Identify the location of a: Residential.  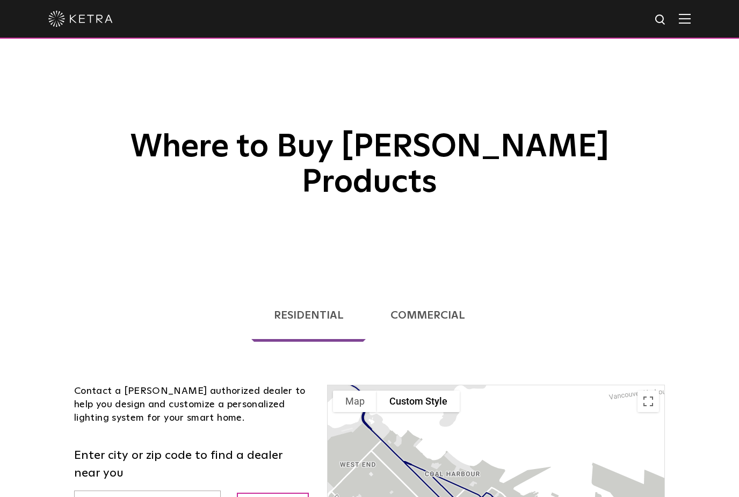
(308, 315).